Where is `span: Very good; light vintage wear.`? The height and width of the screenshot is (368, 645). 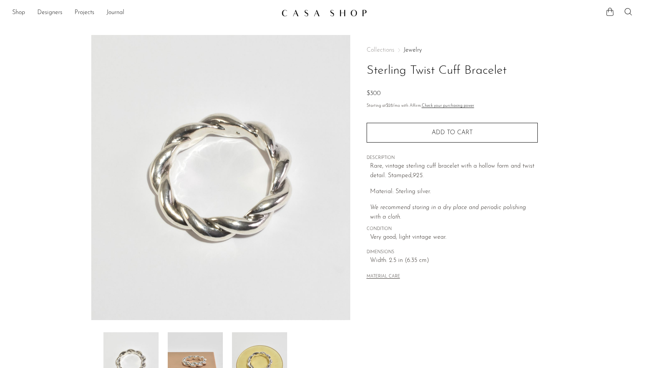
span: Very good; light vintage wear. is located at coordinates (454, 238).